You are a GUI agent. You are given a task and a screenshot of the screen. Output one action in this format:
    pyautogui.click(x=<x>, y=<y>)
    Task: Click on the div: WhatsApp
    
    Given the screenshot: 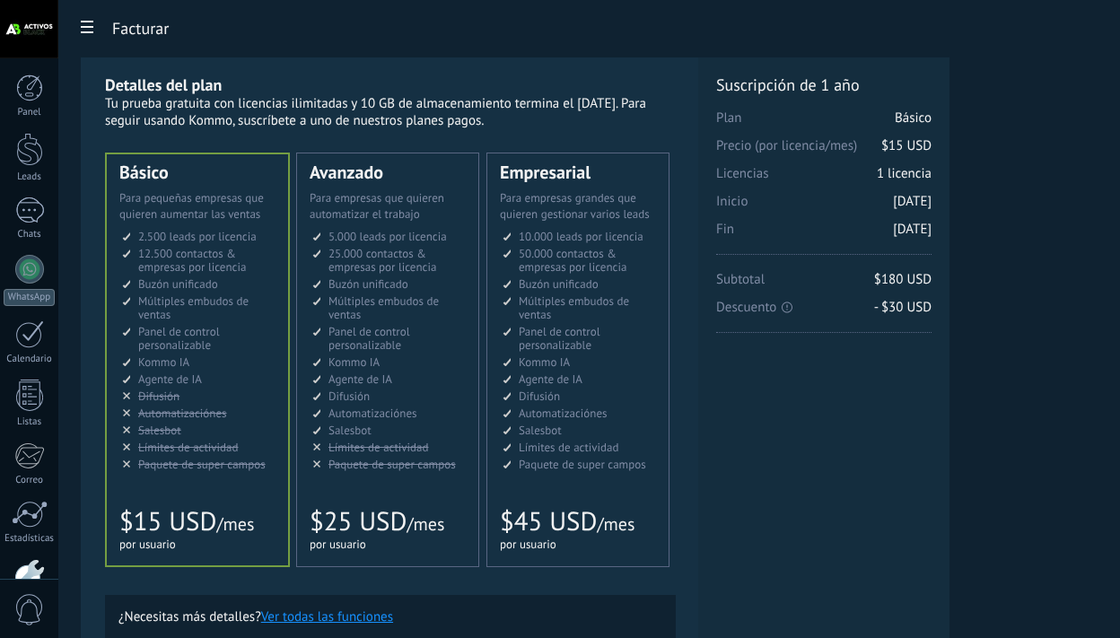 What is the action you would take?
    pyautogui.click(x=29, y=297)
    